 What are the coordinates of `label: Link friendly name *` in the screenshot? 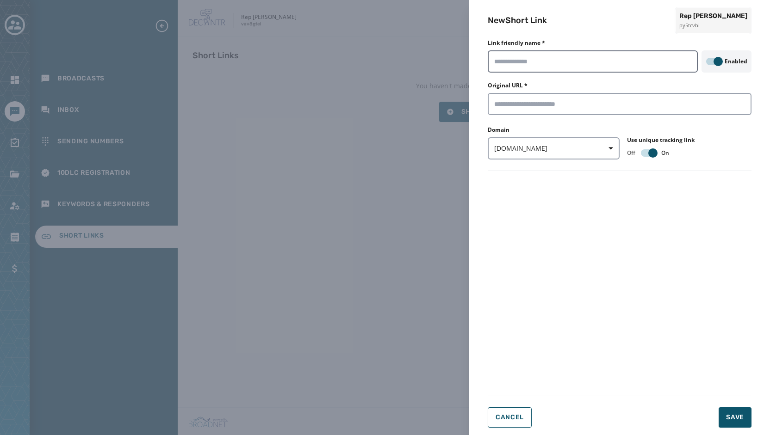 It's located at (516, 43).